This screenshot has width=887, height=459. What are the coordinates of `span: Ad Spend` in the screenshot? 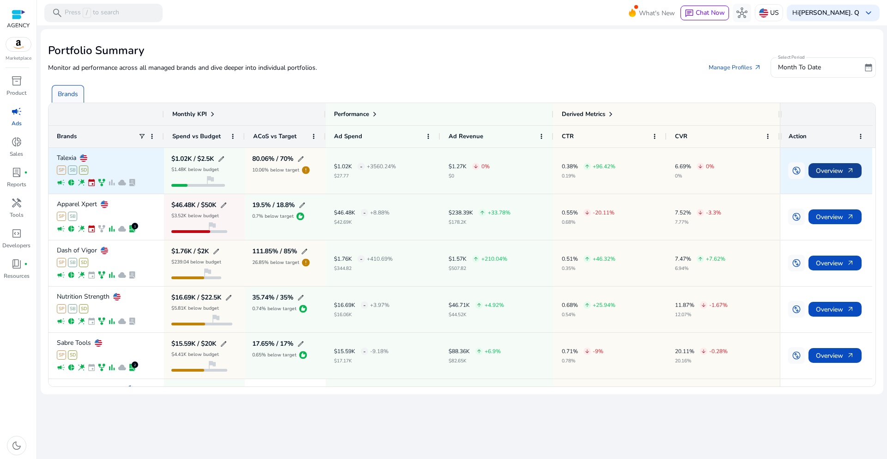 It's located at (348, 136).